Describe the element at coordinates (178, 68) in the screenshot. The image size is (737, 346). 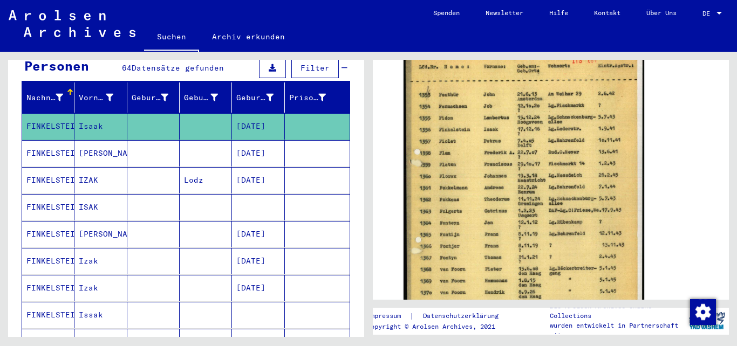
I see `span: Datensätze gefunden` at that location.